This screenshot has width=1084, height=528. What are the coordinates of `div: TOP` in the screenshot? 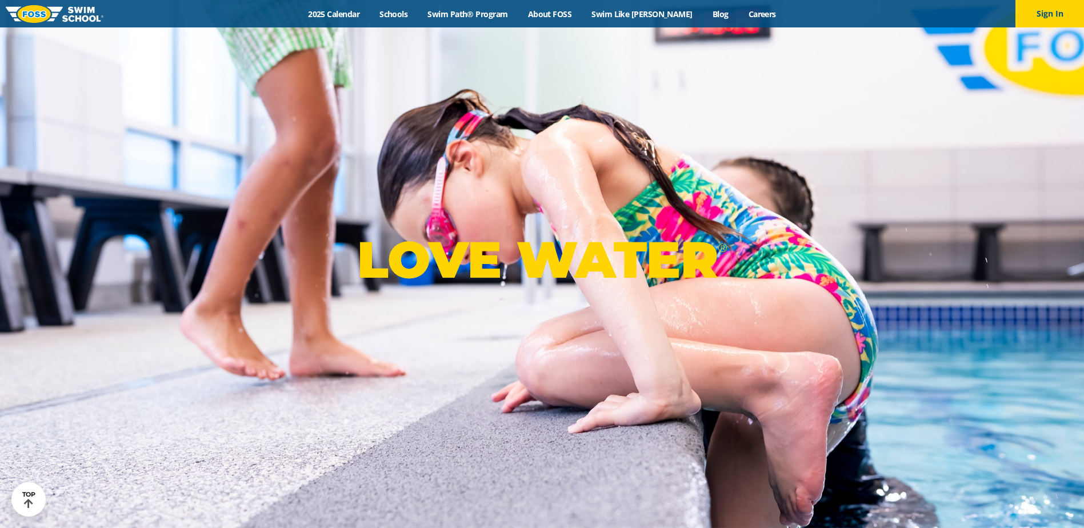 It's located at (29, 499).